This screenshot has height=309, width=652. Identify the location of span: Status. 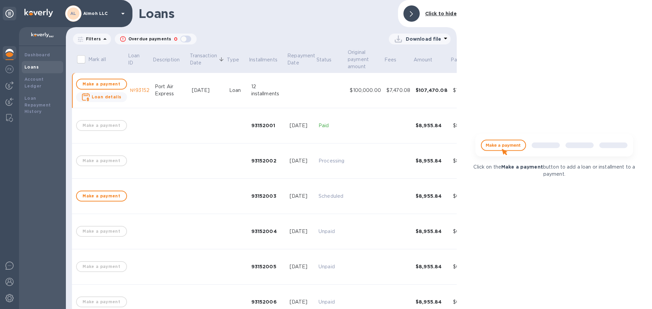
(324, 60).